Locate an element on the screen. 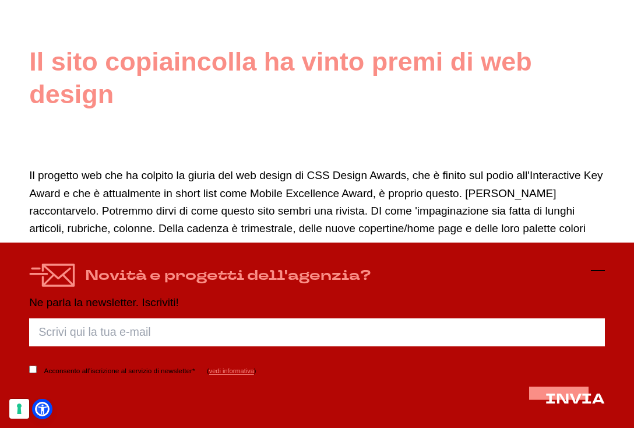  h1: Il sito copiaincolla ha vinto premi di web design is located at coordinates (317, 78).